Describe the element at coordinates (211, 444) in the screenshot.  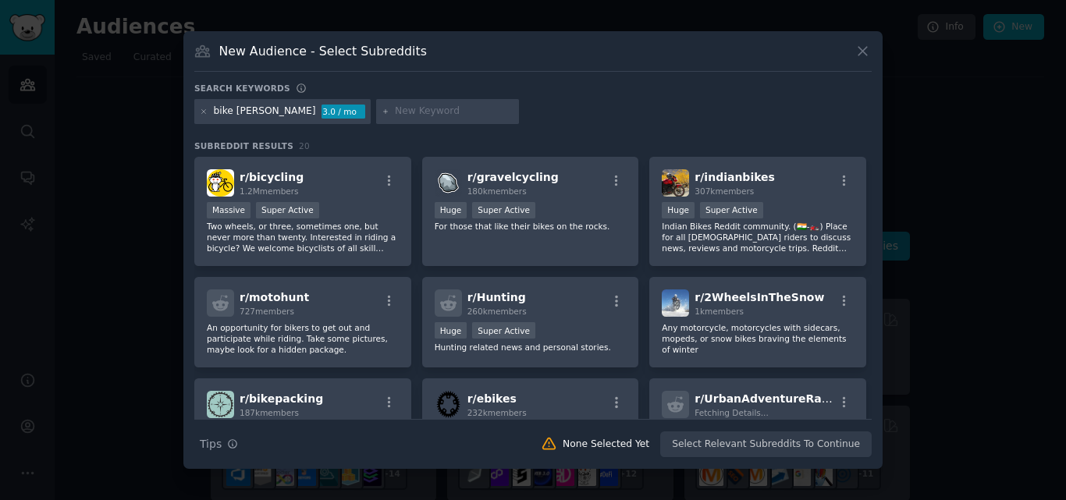
I see `span: Tips` at that location.